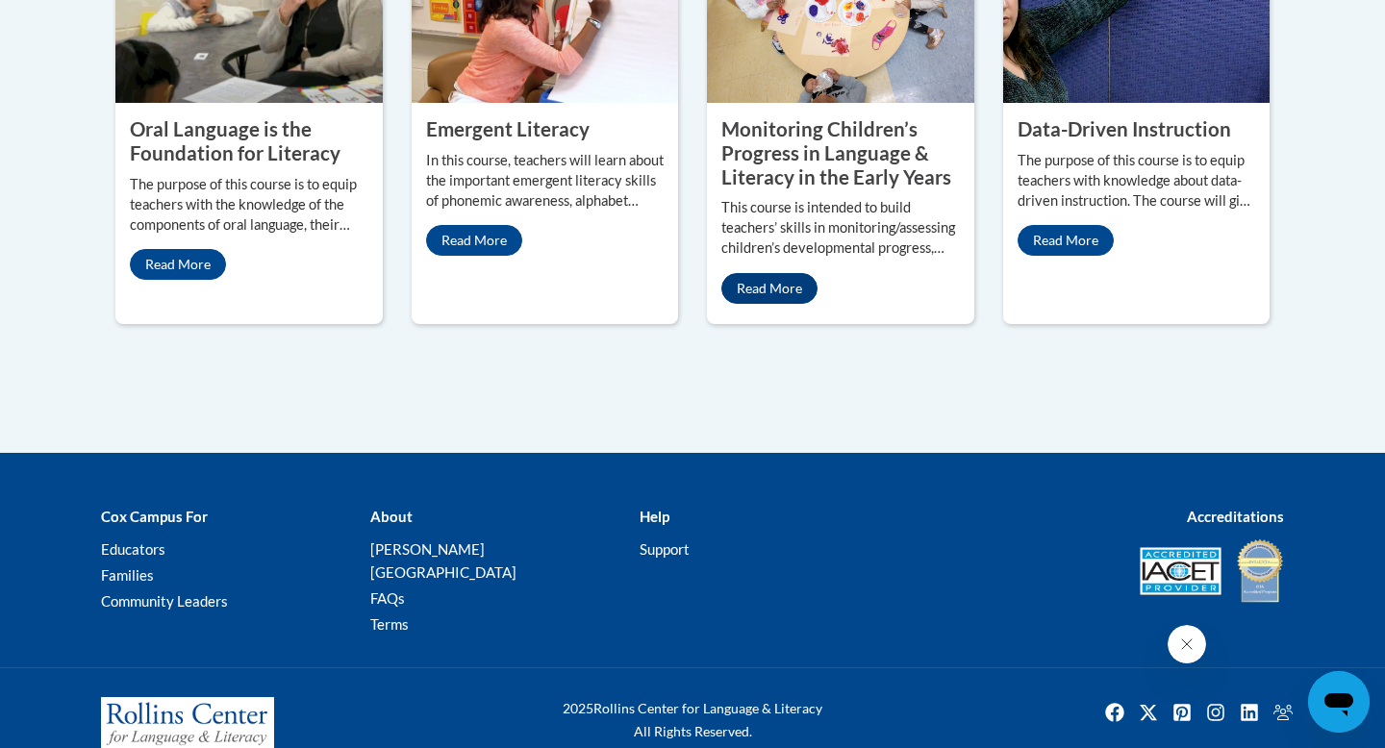 The width and height of the screenshot is (1385, 748). I want to click on p: In this course, teachers will learn about the important emergent literacy skills of phonemic awar..., so click(545, 181).